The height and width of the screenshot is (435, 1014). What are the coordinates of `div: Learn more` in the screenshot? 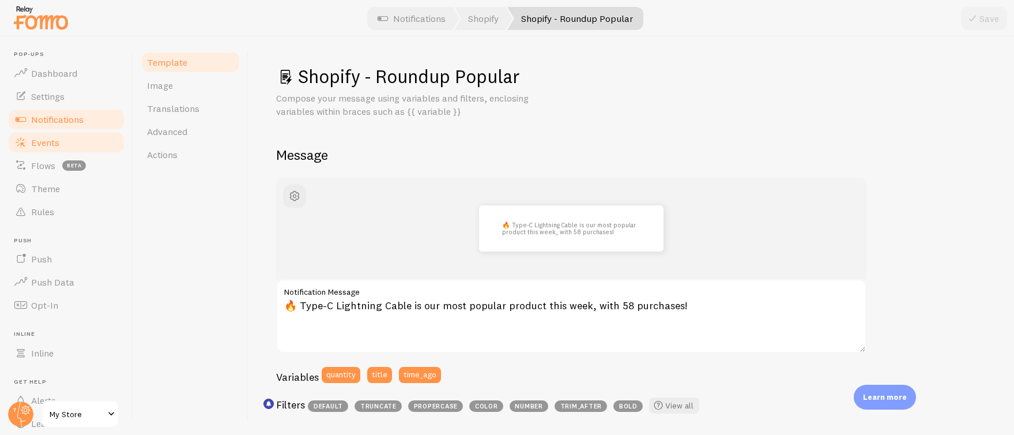 It's located at (885, 397).